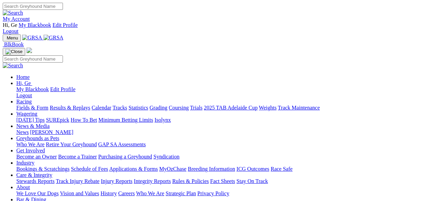  What do you see at coordinates (24, 101) in the screenshot?
I see `a: Racing` at bounding box center [24, 101].